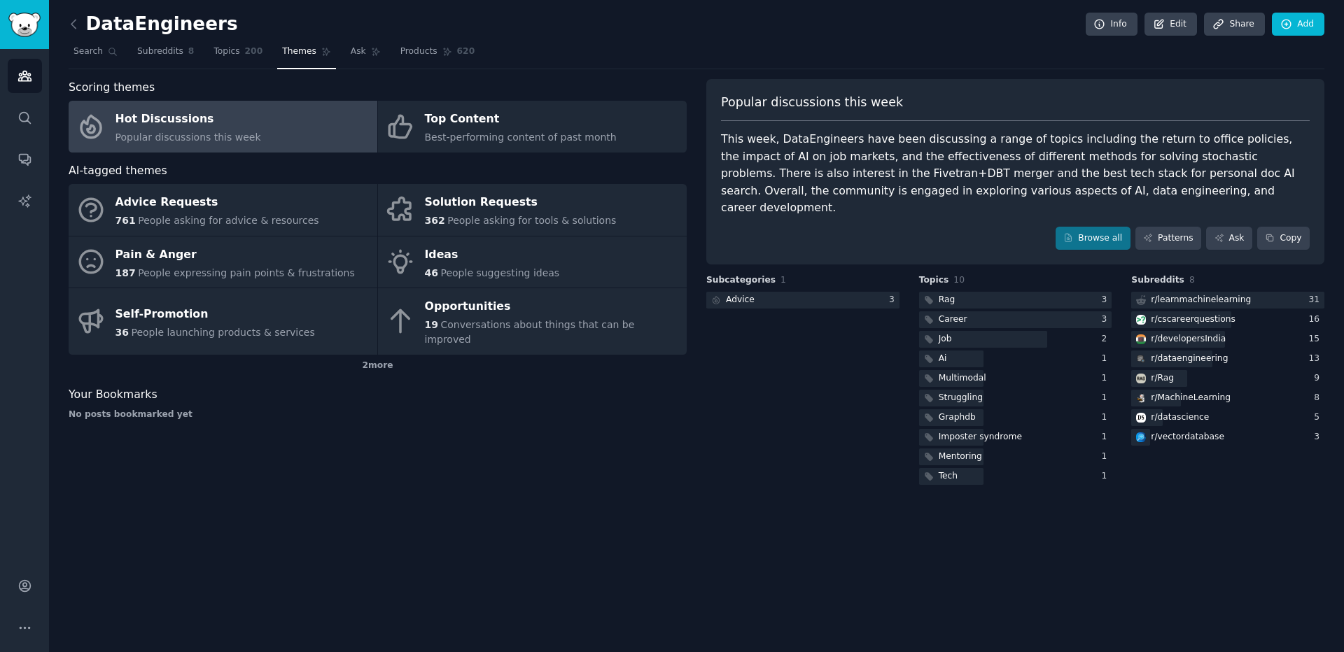 This screenshot has width=1344, height=652. I want to click on a: vectordatabaser/vectordatabase3, so click(1227, 437).